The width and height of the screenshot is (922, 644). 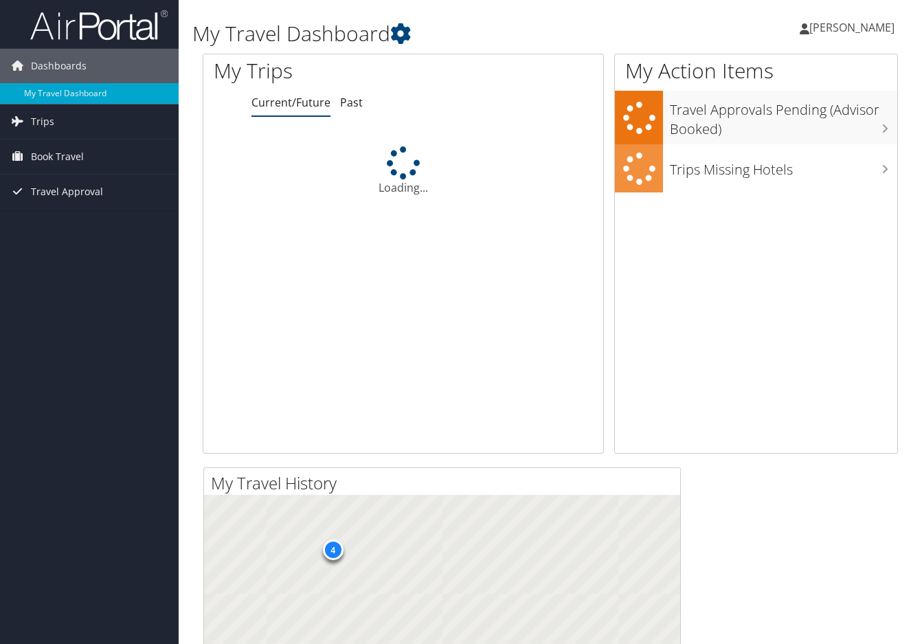 What do you see at coordinates (756, 168) in the screenshot?
I see `a: Trips Missing Hotels` at bounding box center [756, 168].